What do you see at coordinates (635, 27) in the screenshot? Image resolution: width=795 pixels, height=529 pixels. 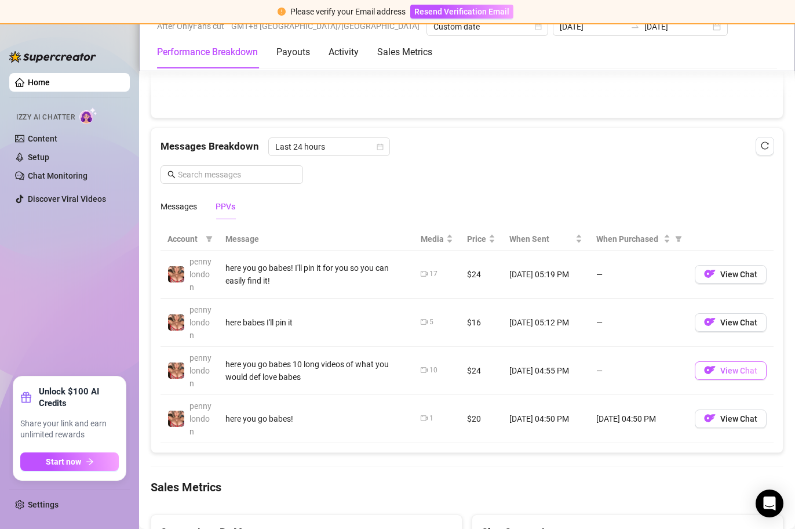 I see `span: to` at bounding box center [635, 27].